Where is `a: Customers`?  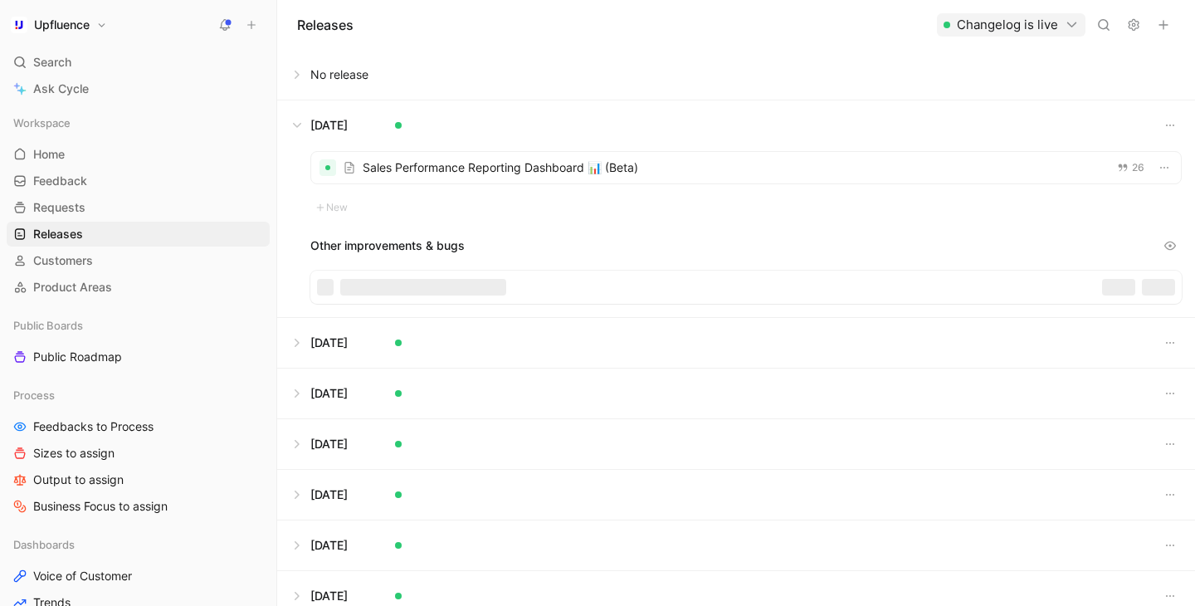
a: Customers is located at coordinates (138, 261).